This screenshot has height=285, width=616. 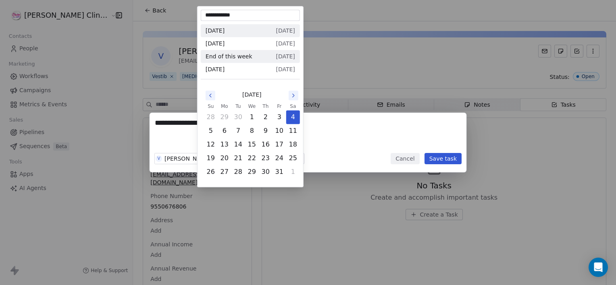 What do you see at coordinates (238, 117) in the screenshot?
I see `button: Tuesday, September 30th, 2025` at bounding box center [238, 117].